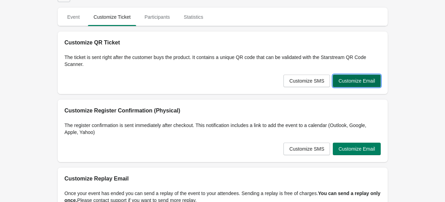  What do you see at coordinates (193, 17) in the screenshot?
I see `span: Statistics` at bounding box center [193, 17].